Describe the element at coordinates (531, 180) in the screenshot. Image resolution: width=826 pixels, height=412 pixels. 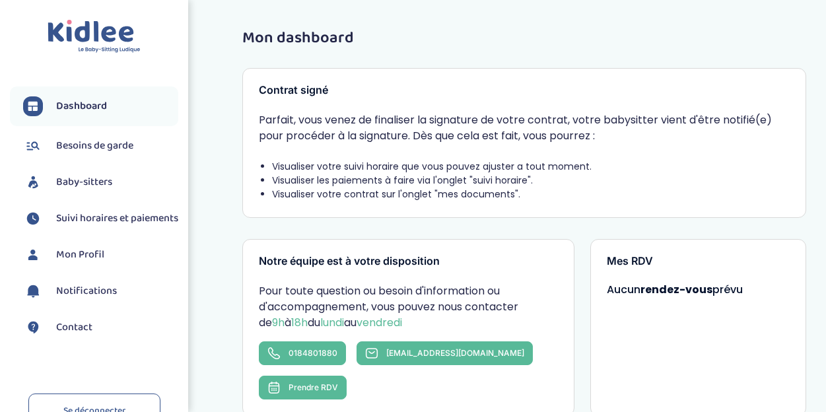
I see `li: Visualiser les paiements à faire via l'onglet "suivi horaire".` at that location.